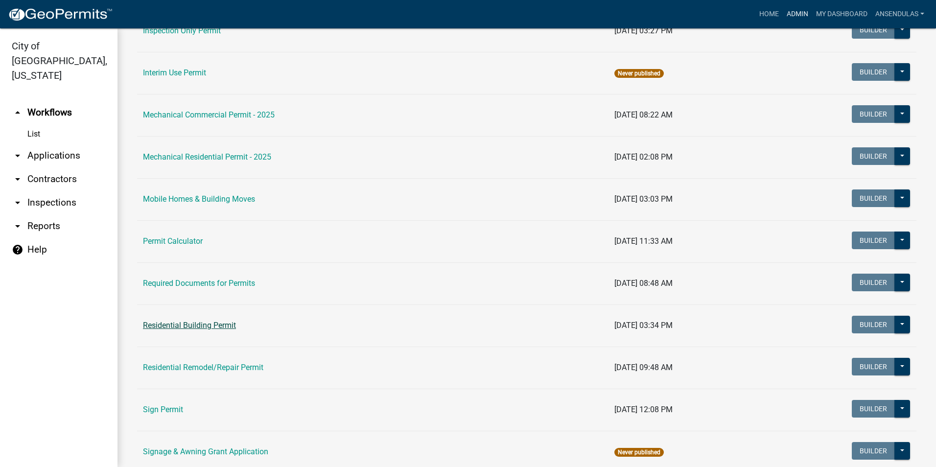 This screenshot has width=936, height=467. Describe the element at coordinates (798, 14) in the screenshot. I see `a: Admin` at that location.